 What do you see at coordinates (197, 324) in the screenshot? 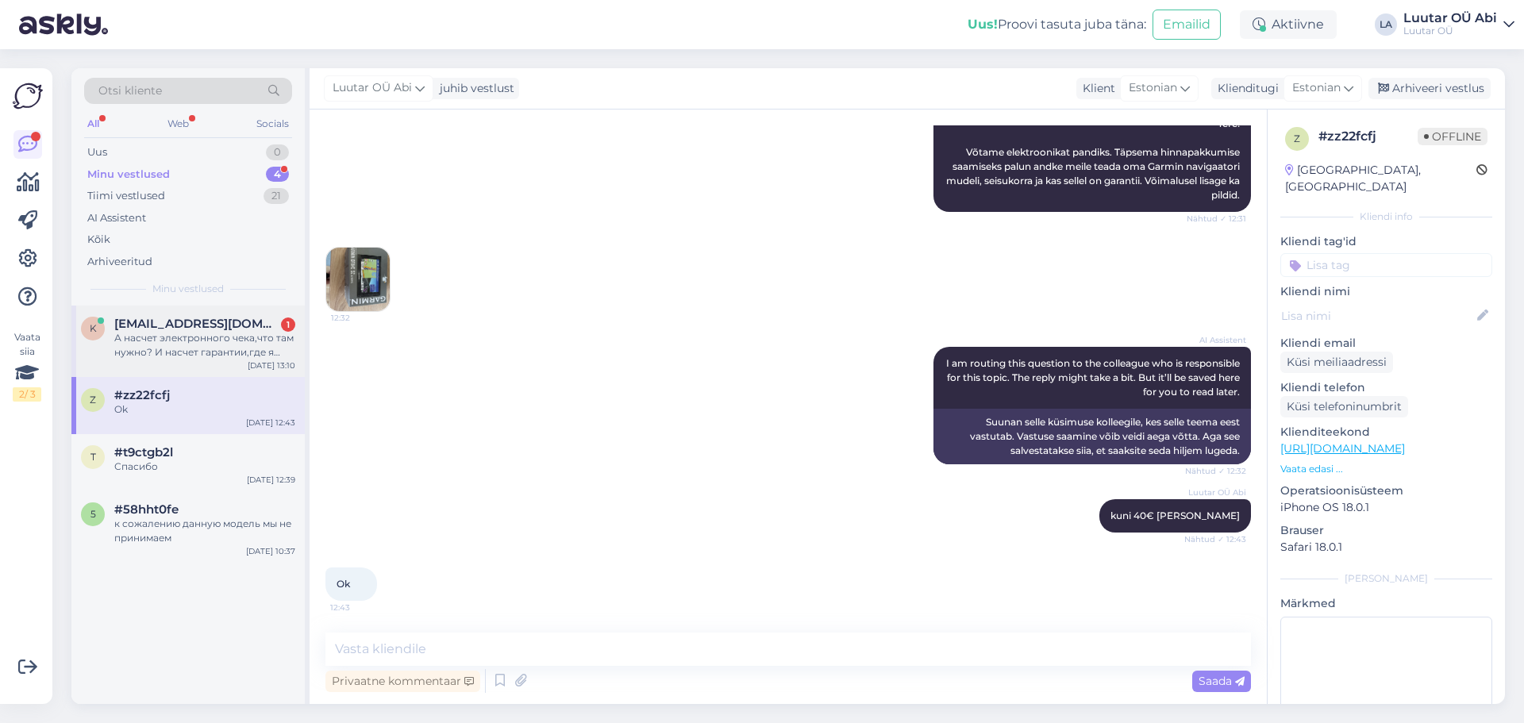
I see `span: kotsnev@list.ru` at bounding box center [197, 324].